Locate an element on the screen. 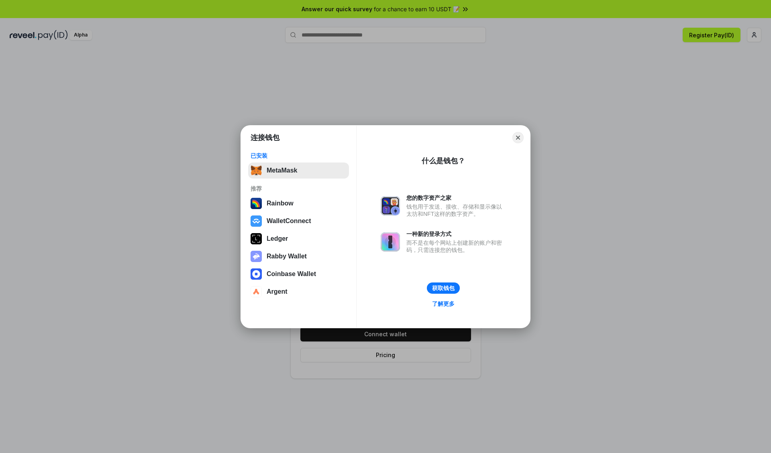 This screenshot has height=453, width=771. div: 获取钱包 is located at coordinates (443, 288).